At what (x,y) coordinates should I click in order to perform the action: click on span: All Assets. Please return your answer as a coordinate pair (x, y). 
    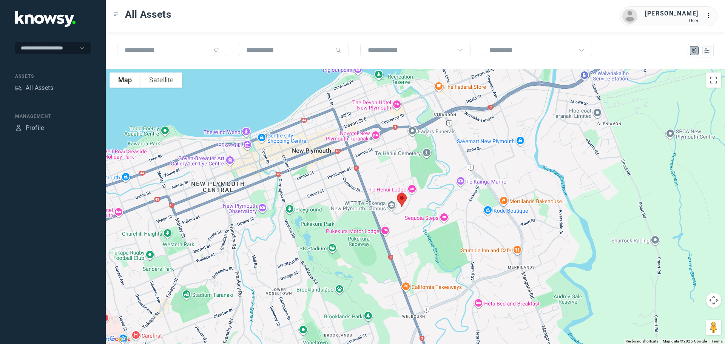
    Looking at the image, I should click on (148, 14).